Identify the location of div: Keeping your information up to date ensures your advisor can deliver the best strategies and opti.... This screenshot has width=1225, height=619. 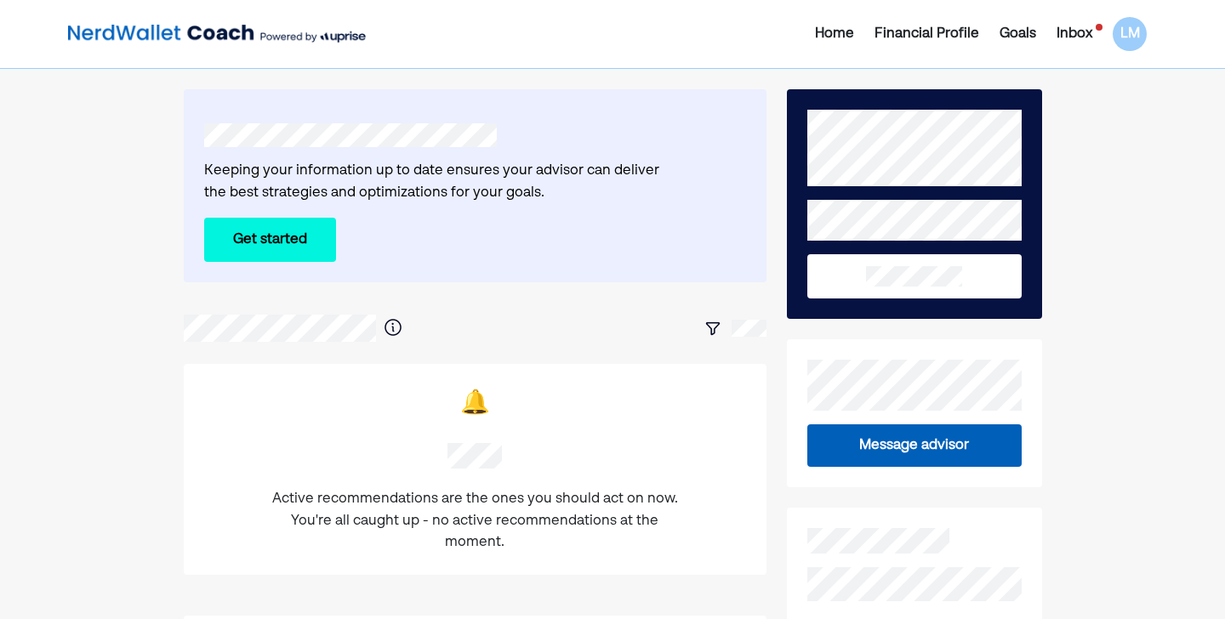
(435, 182).